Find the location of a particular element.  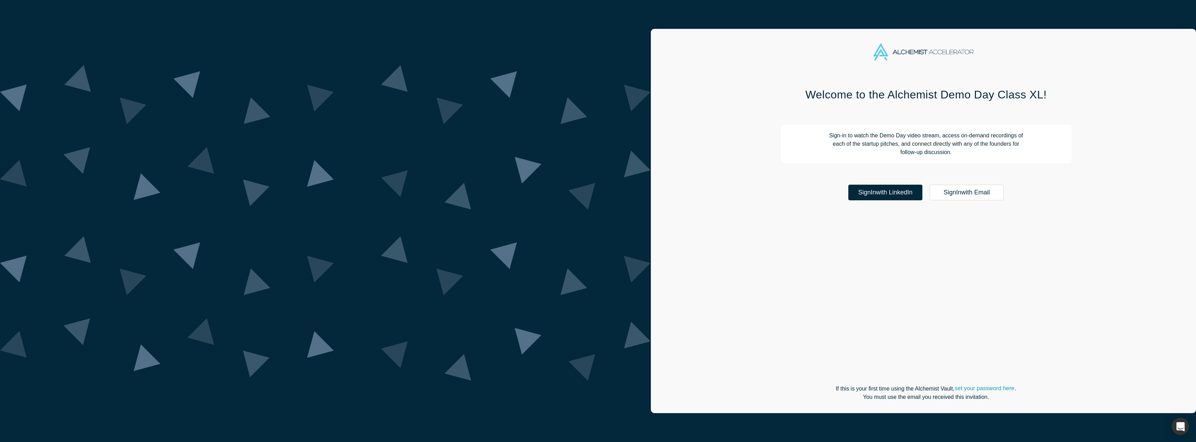

img: Alchemist Accelerator Logo is located at coordinates (923, 52).